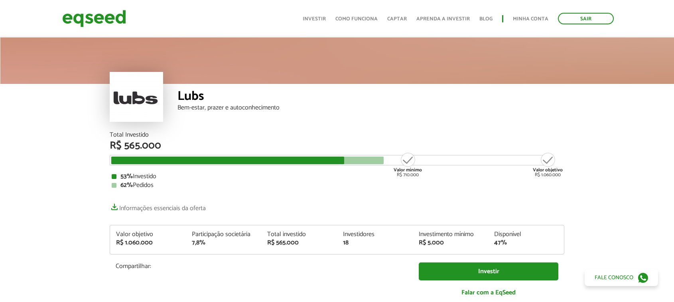 This screenshot has width=674, height=302. What do you see at coordinates (375, 243) in the screenshot?
I see `div: 18` at bounding box center [375, 243].